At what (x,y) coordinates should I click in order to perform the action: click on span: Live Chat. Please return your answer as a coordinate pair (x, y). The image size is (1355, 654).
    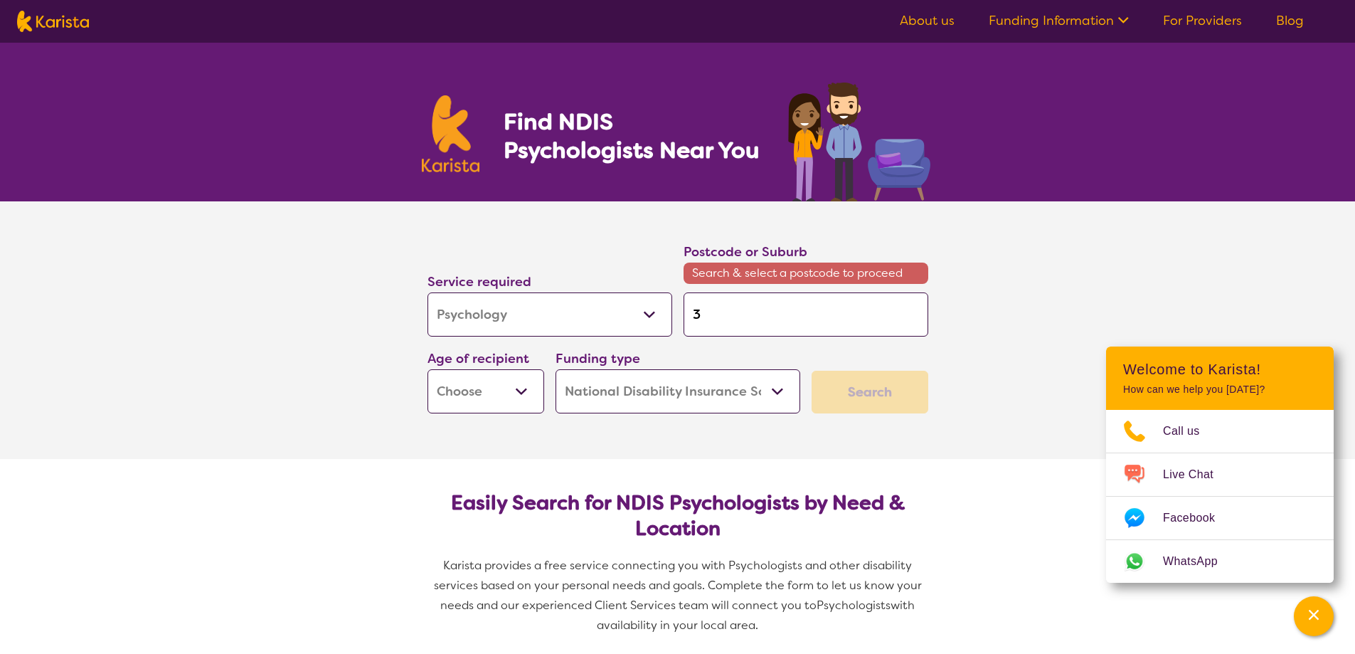
    Looking at the image, I should click on (1197, 475).